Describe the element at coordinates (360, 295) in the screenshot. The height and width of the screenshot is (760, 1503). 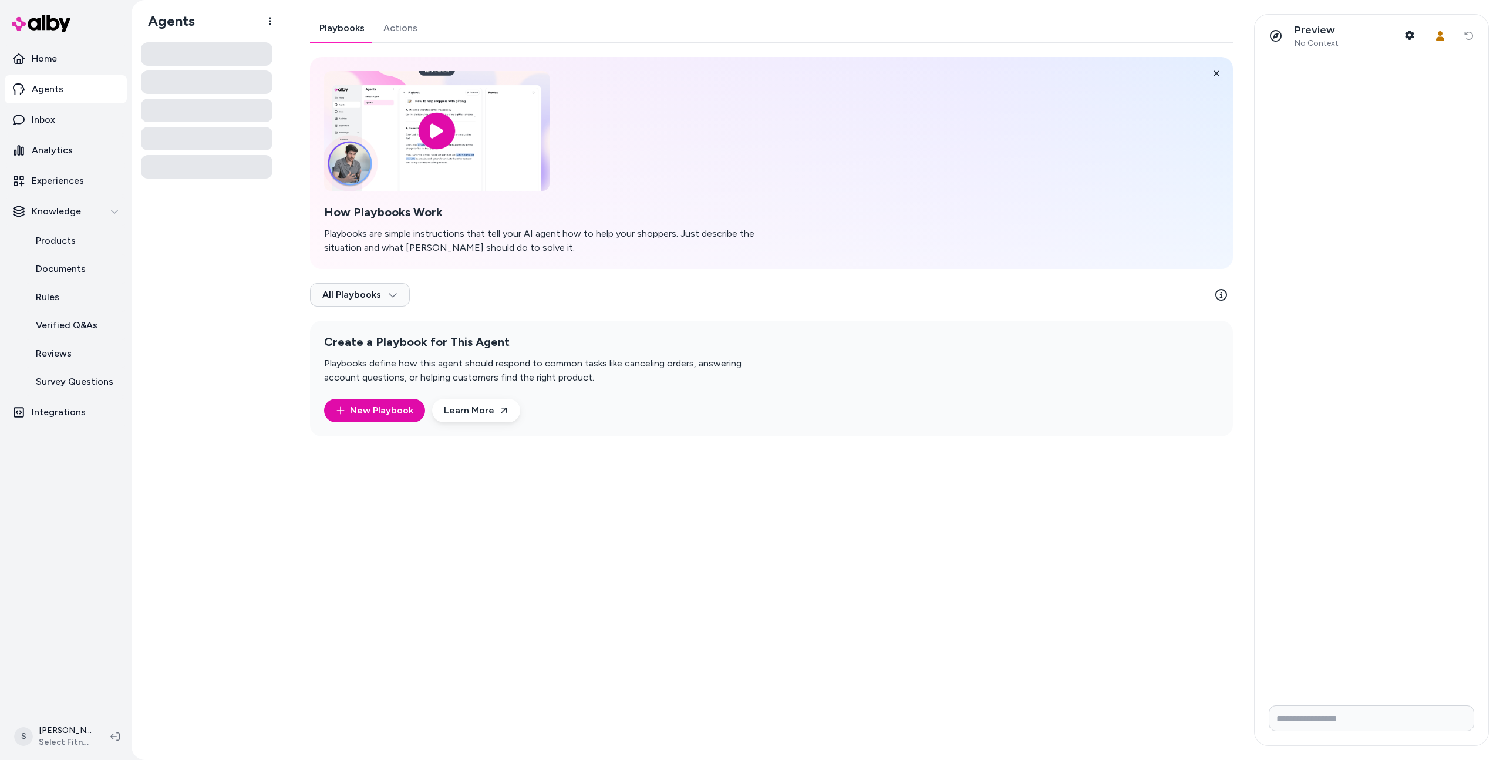
I see `span: All Playbooks` at that location.